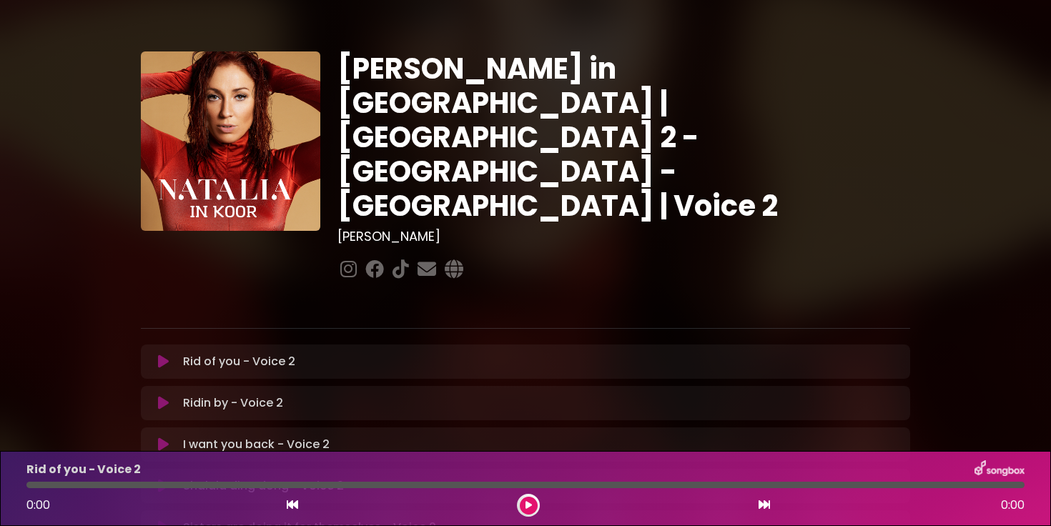 This screenshot has width=1051, height=526. Describe the element at coordinates (1000, 470) in the screenshot. I see `img: songbox-logo-white.png` at that location.